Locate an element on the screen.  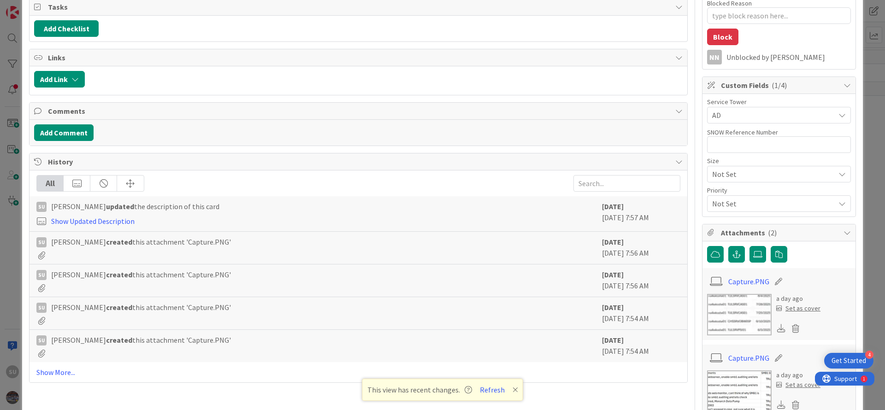
button: Add Link is located at coordinates (59, 79).